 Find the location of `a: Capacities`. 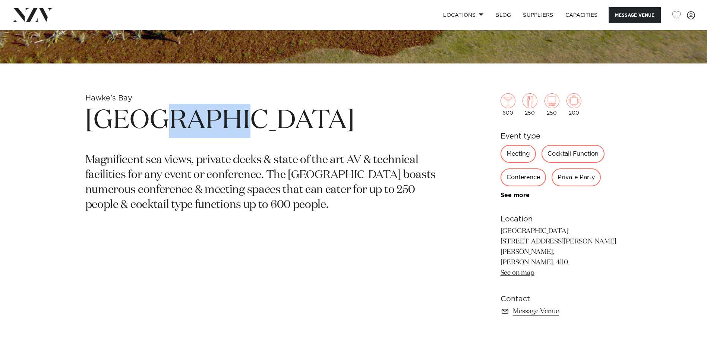

a: Capacities is located at coordinates (582, 15).